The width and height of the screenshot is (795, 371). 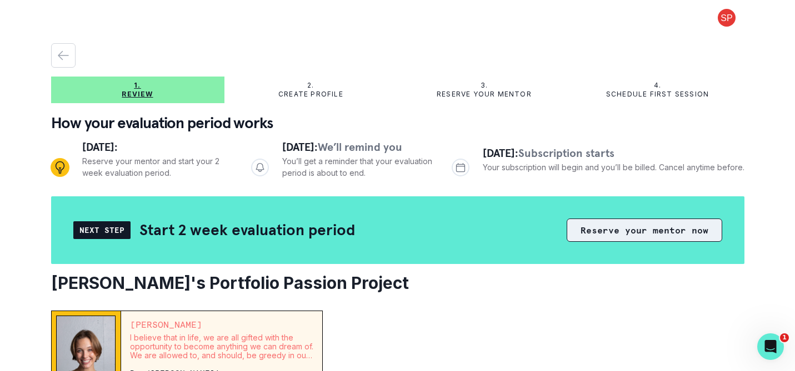 I want to click on p: How your evaluation period works, so click(x=398, y=123).